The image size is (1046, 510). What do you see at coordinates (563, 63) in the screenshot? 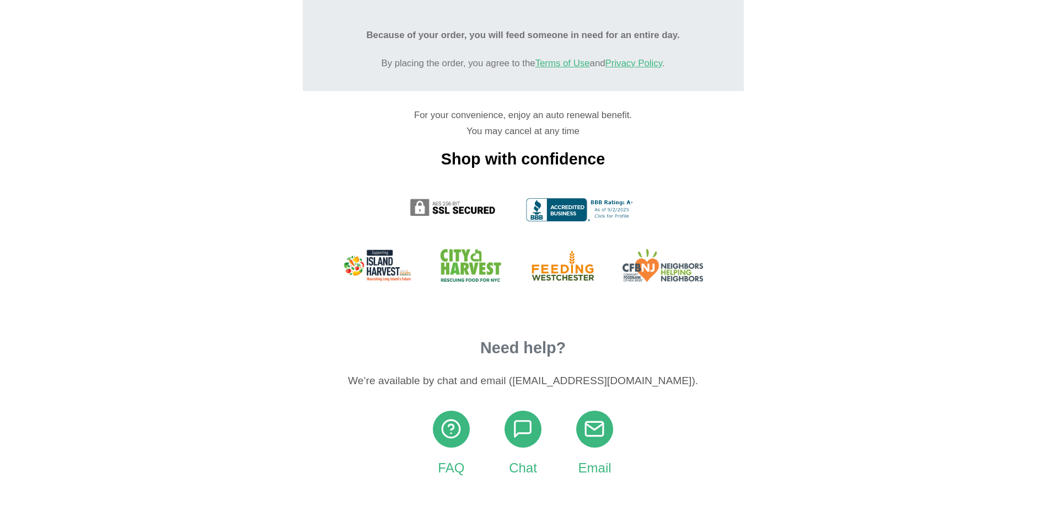
I see `a: Terms of Use` at bounding box center [563, 63].